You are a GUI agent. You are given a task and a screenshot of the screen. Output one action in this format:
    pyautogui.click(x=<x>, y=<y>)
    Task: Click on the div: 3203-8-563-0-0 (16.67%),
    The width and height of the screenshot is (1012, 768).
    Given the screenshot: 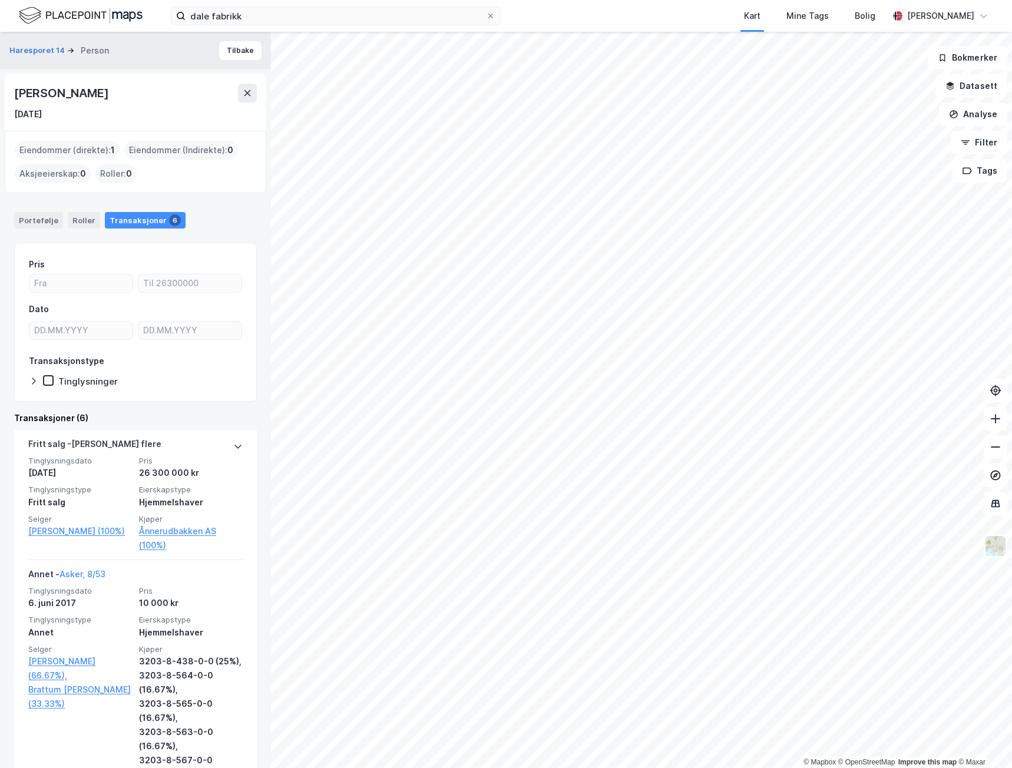 What is the action you would take?
    pyautogui.click(x=191, y=739)
    